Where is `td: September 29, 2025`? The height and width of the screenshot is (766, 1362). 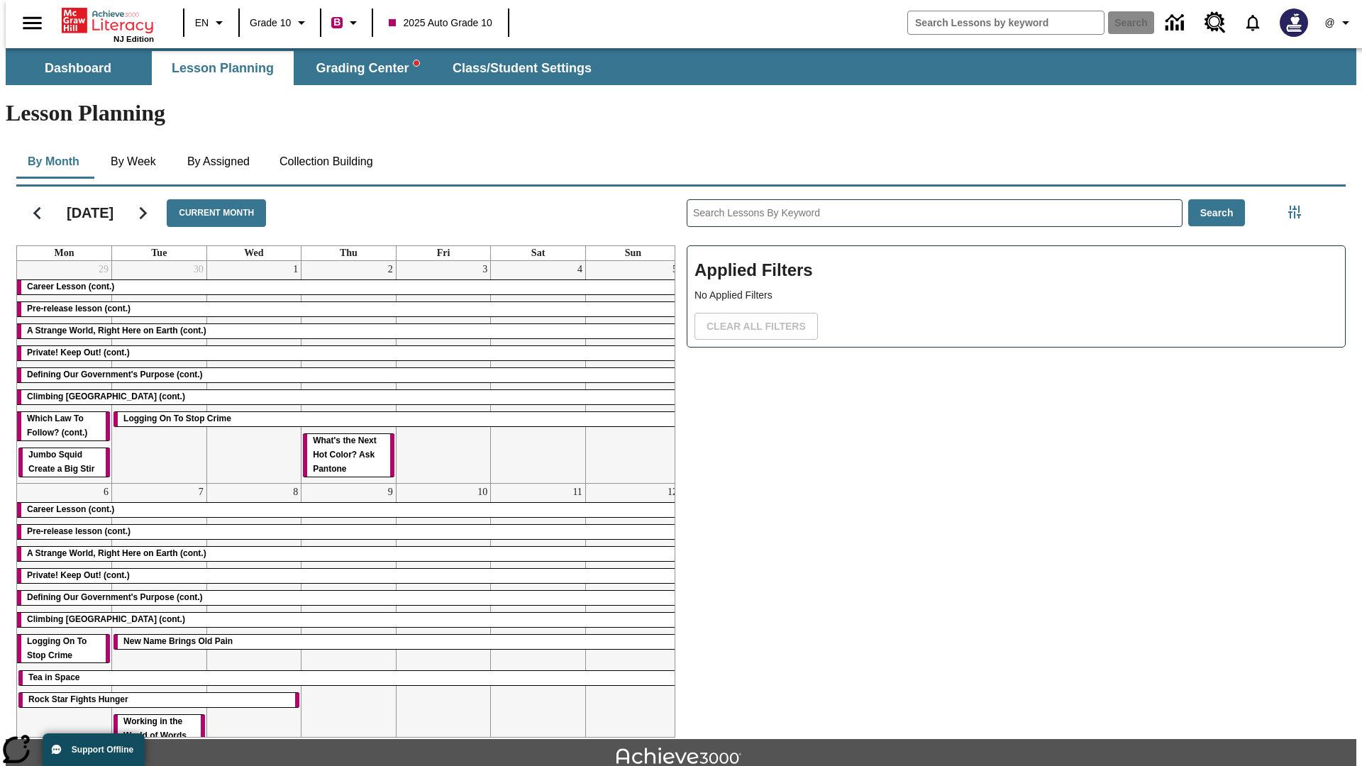
td: September 29, 2025 is located at coordinates (65, 372).